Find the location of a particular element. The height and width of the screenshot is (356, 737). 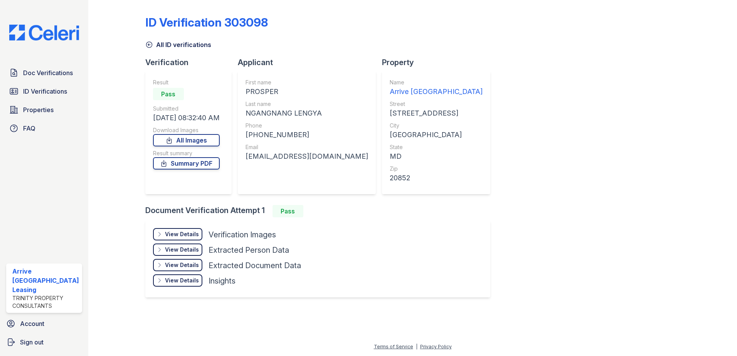

div: Property is located at coordinates (439, 62).